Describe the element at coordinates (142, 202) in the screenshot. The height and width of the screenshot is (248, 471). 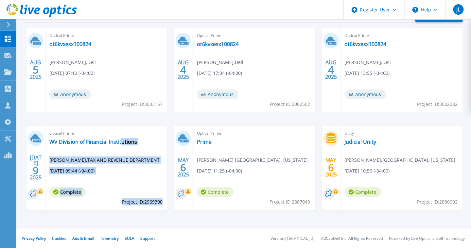
I see `span: Project ID: 2969390` at that location.